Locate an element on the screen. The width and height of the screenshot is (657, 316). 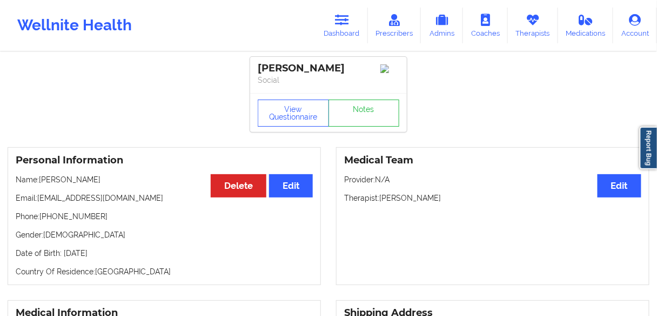
a: Dashboard is located at coordinates (342, 25).